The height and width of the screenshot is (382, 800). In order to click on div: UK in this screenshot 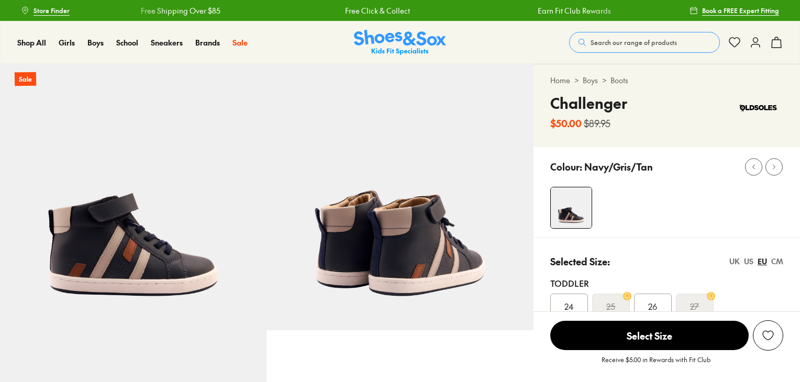, I will do `click(735, 261)`.